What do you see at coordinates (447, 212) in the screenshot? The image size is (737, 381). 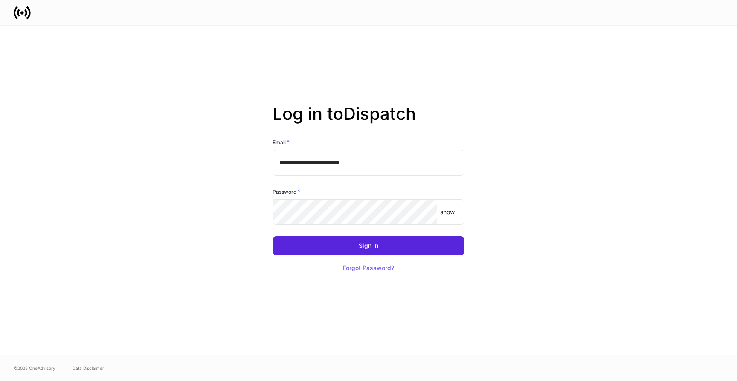 I see `p: show` at bounding box center [447, 212].